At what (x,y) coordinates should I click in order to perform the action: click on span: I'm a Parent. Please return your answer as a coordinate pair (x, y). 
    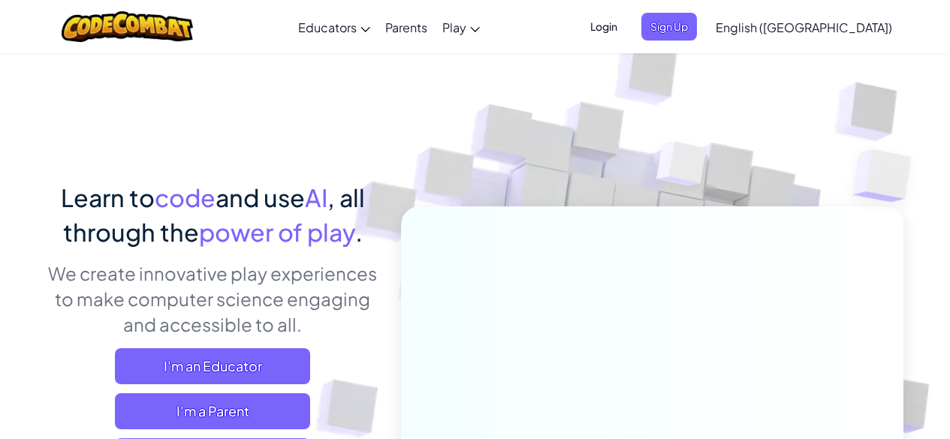
    Looking at the image, I should click on (213, 412).